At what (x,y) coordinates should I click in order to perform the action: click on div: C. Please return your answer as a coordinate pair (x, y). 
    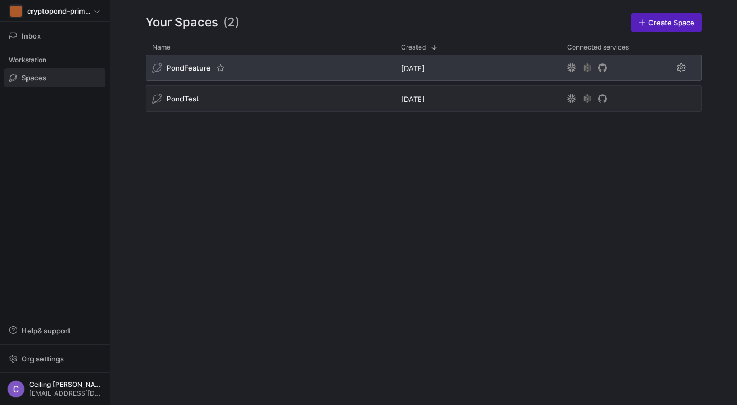
    Looking at the image, I should click on (16, 11).